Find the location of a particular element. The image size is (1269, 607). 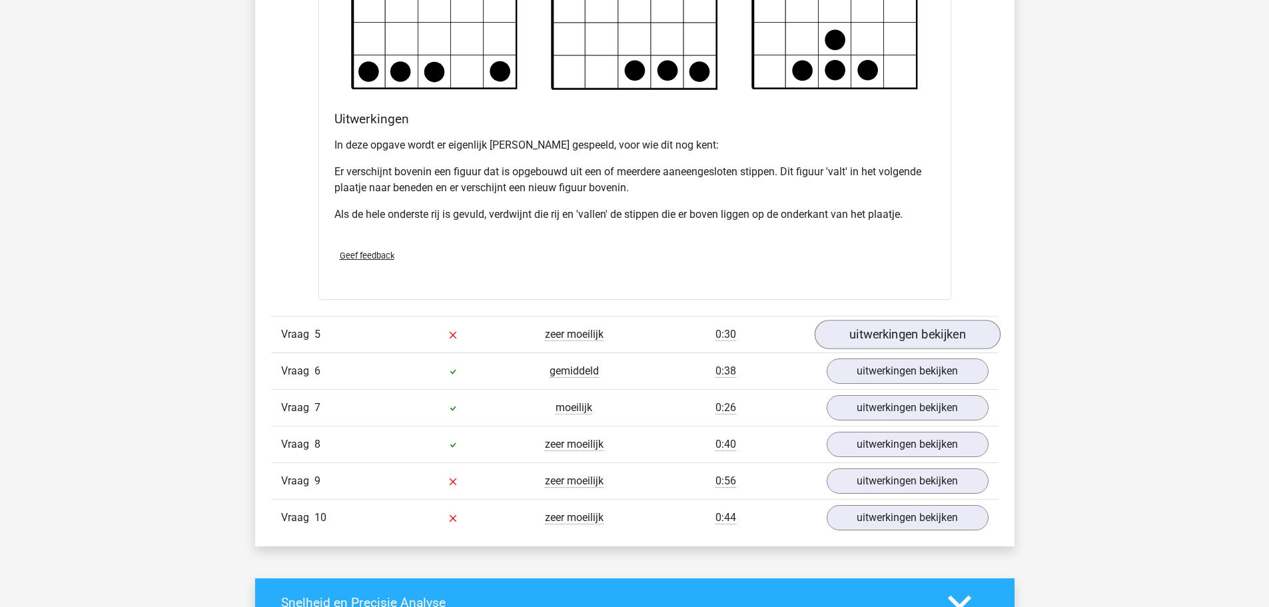

span: 0:30 is located at coordinates (726, 334).